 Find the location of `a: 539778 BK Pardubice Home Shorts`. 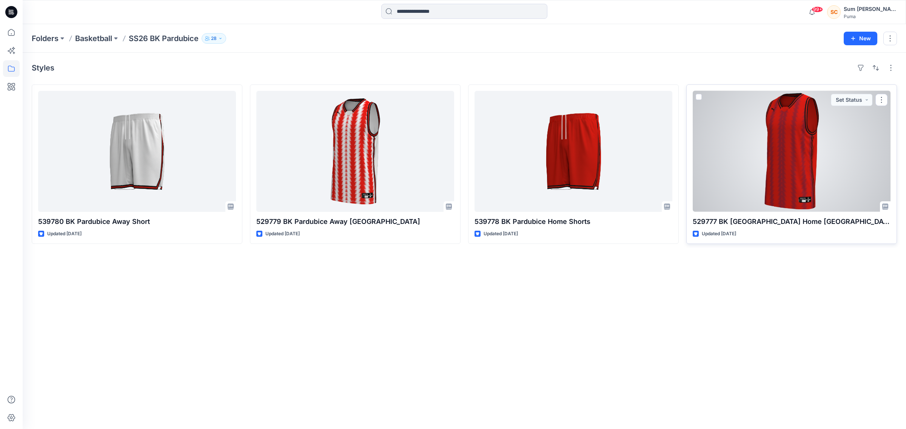

a: 539778 BK Pardubice Home Shorts is located at coordinates (573, 151).